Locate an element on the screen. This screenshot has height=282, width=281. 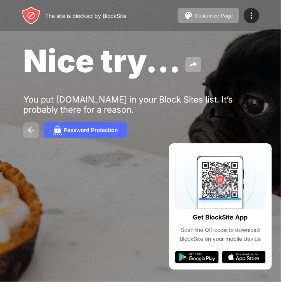
span: Nice try... is located at coordinates (102, 61).